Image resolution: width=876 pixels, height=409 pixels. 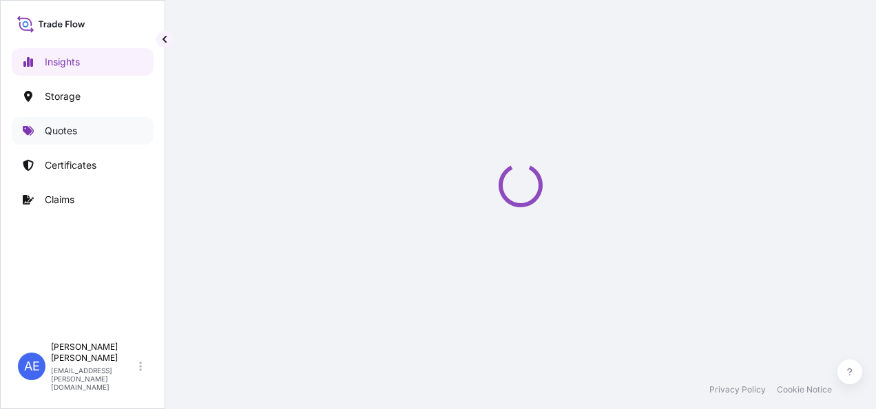 What do you see at coordinates (62, 62) in the screenshot?
I see `p: Insights` at bounding box center [62, 62].